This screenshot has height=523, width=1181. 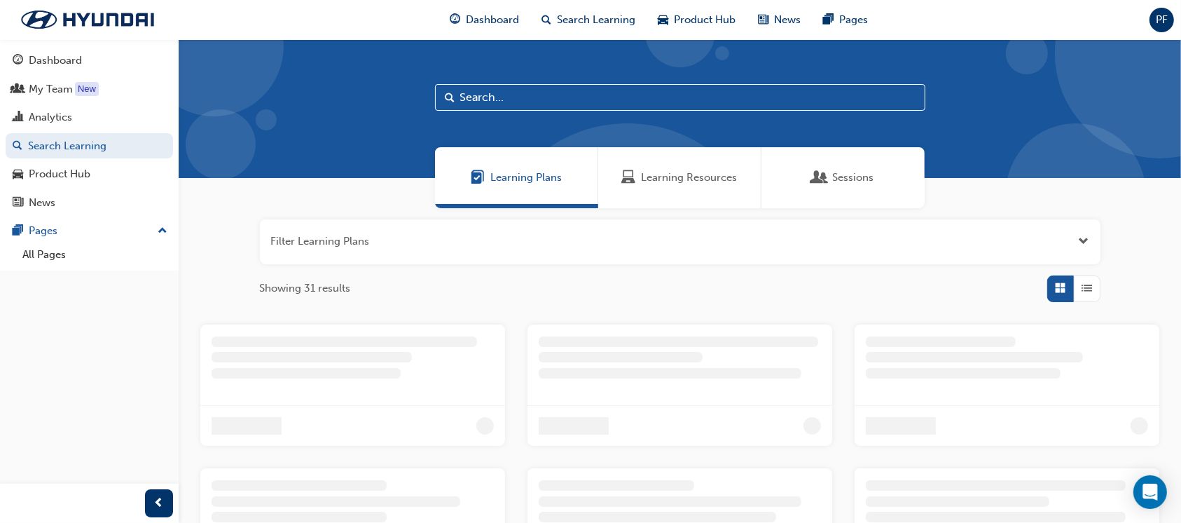 I want to click on div: Analytics, so click(x=50, y=117).